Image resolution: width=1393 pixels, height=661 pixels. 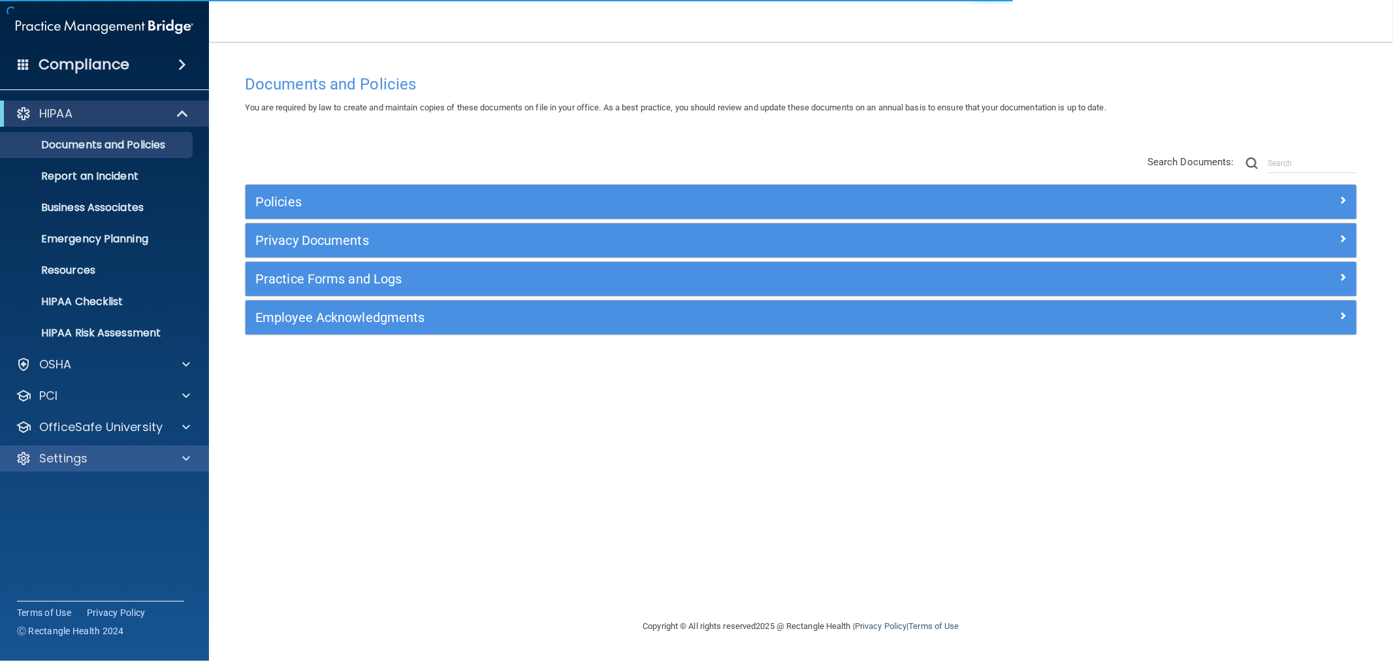 I want to click on h5: Employee Acknowledgments, so click(x=662, y=317).